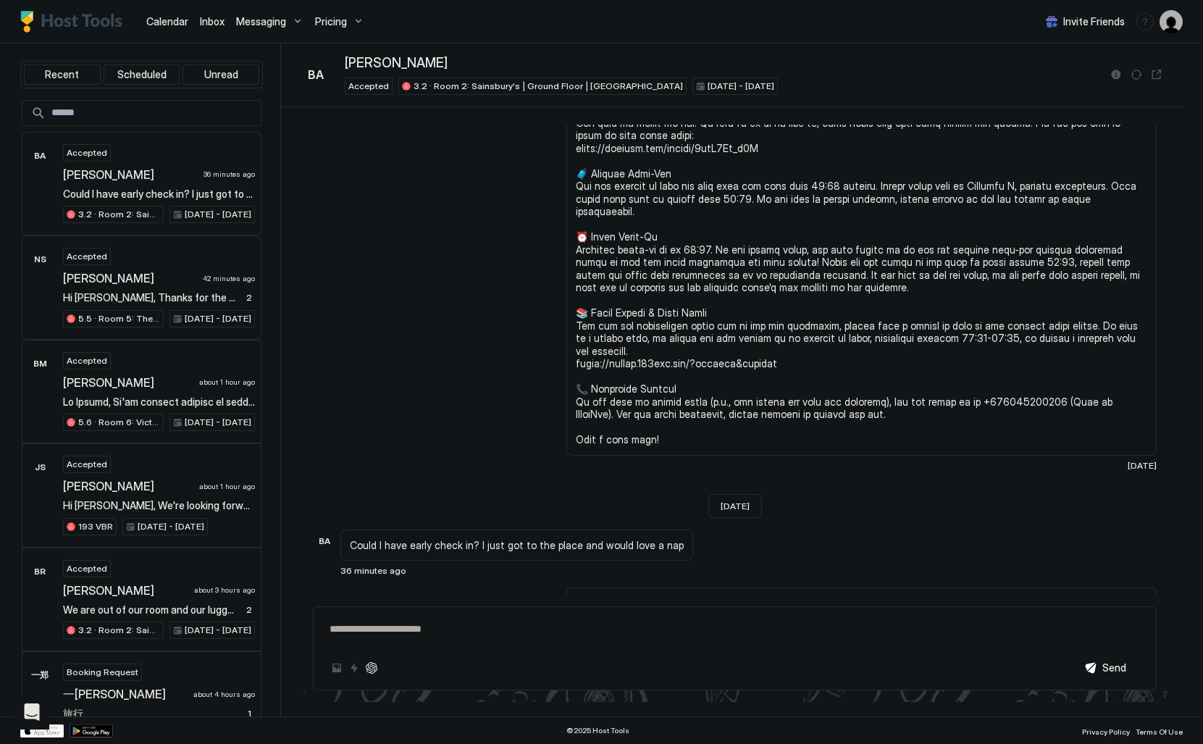 Image resolution: width=1203 pixels, height=744 pixels. What do you see at coordinates (42, 731) in the screenshot?
I see `a: App Store` at bounding box center [42, 731].